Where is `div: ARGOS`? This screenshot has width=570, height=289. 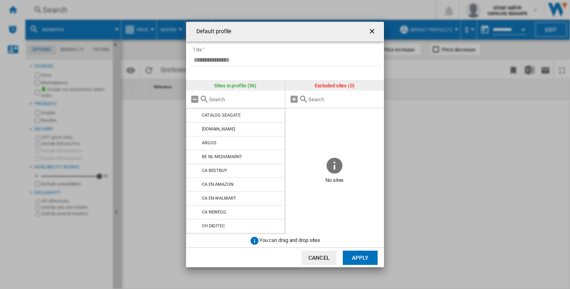 div: ARGOS is located at coordinates (209, 143).